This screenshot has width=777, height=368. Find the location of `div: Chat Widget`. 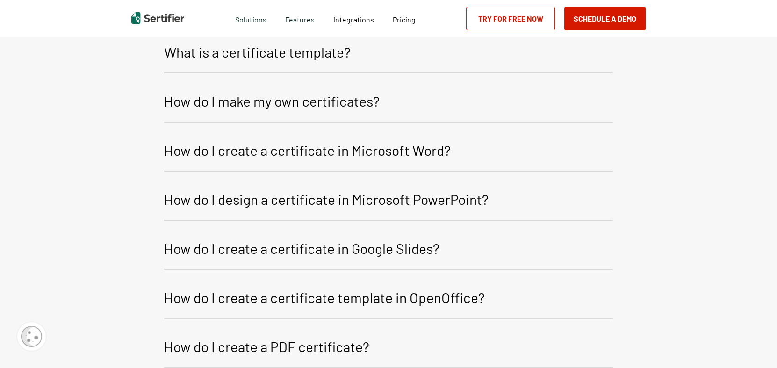

div: Chat Widget is located at coordinates (754, 346).